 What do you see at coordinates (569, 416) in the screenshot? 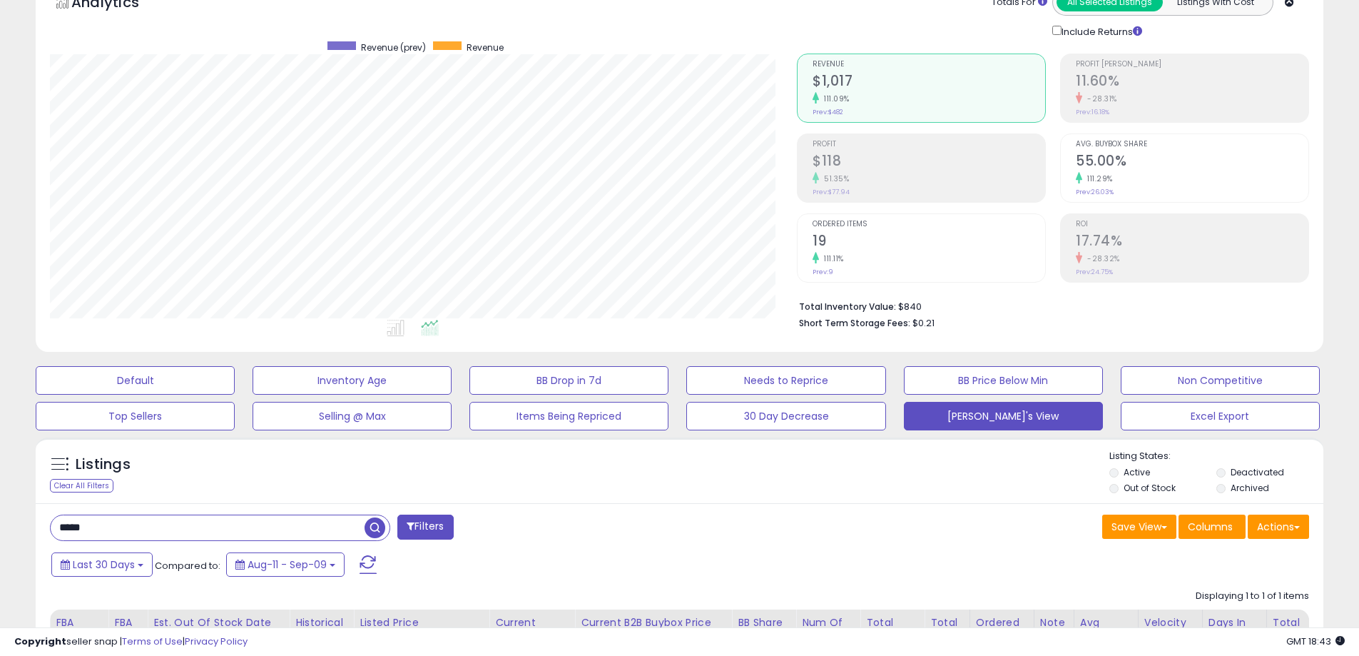
I see `button: Items Being Repriced` at bounding box center [569, 416].